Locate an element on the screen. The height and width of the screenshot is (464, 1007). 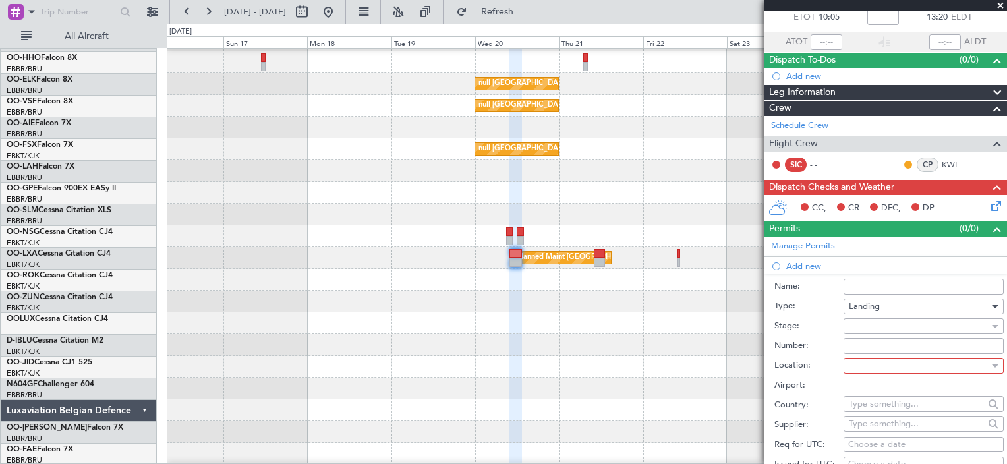
span: Leg Information is located at coordinates (802, 92).